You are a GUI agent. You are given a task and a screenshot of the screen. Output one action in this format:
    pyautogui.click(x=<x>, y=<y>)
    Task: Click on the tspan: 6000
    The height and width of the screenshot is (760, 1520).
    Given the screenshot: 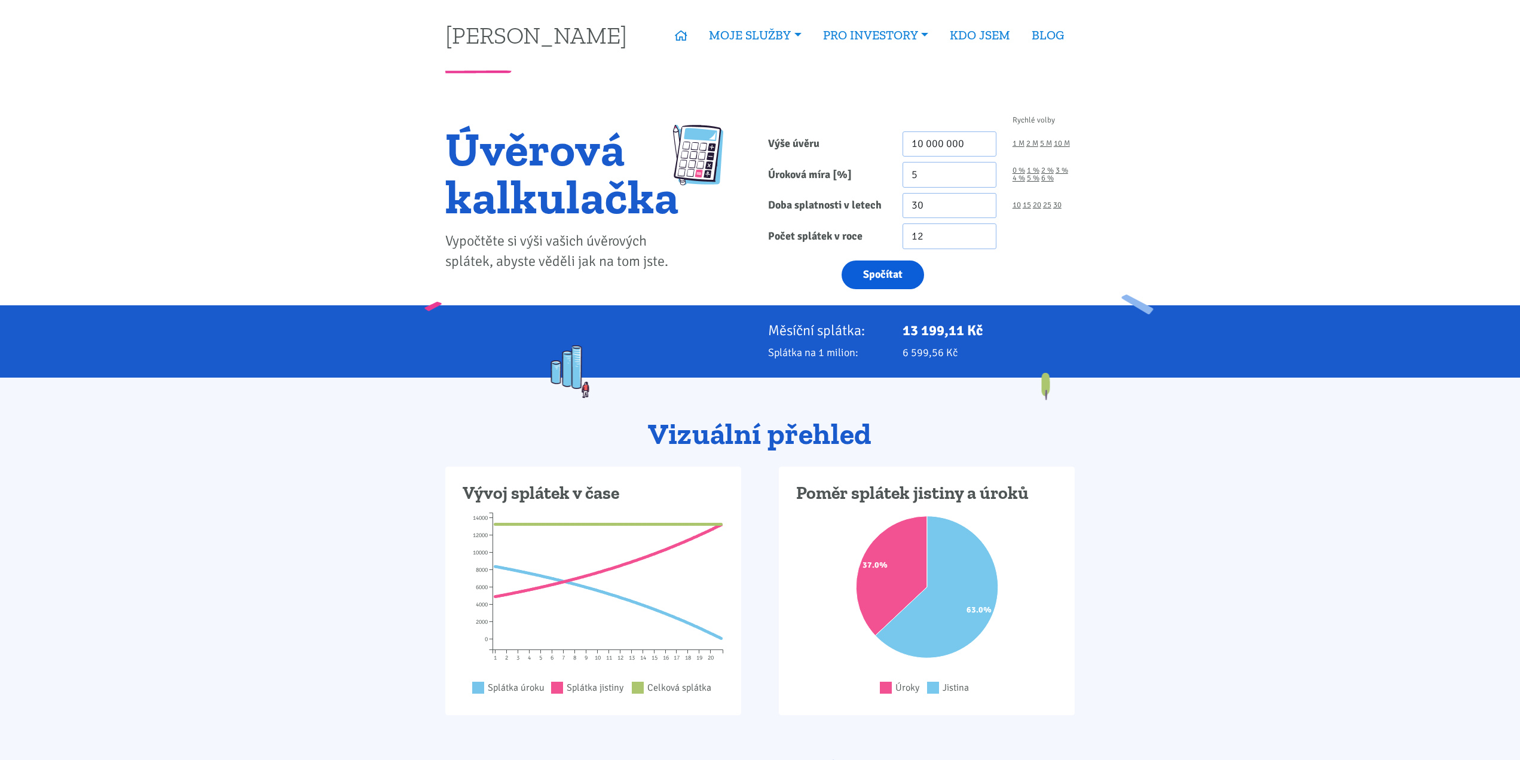 What is the action you would take?
    pyautogui.click(x=482, y=588)
    